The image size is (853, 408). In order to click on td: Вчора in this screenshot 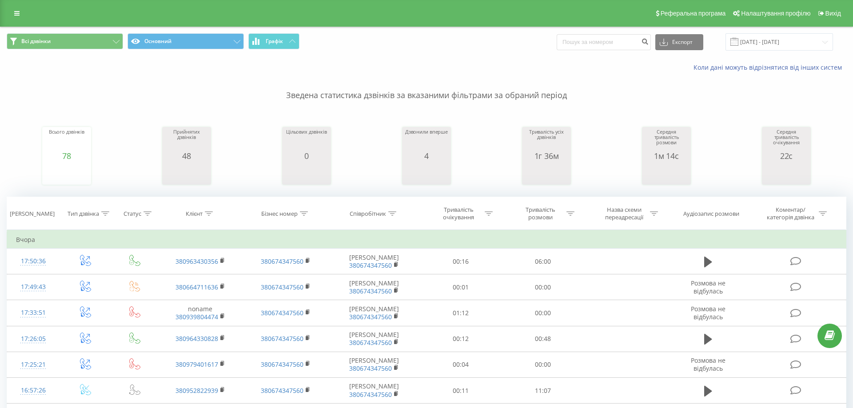, I will do `click(426, 240)`.